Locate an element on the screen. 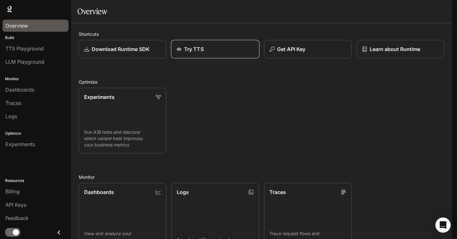 This screenshot has width=457, height=239. p: Logs is located at coordinates (183, 192).